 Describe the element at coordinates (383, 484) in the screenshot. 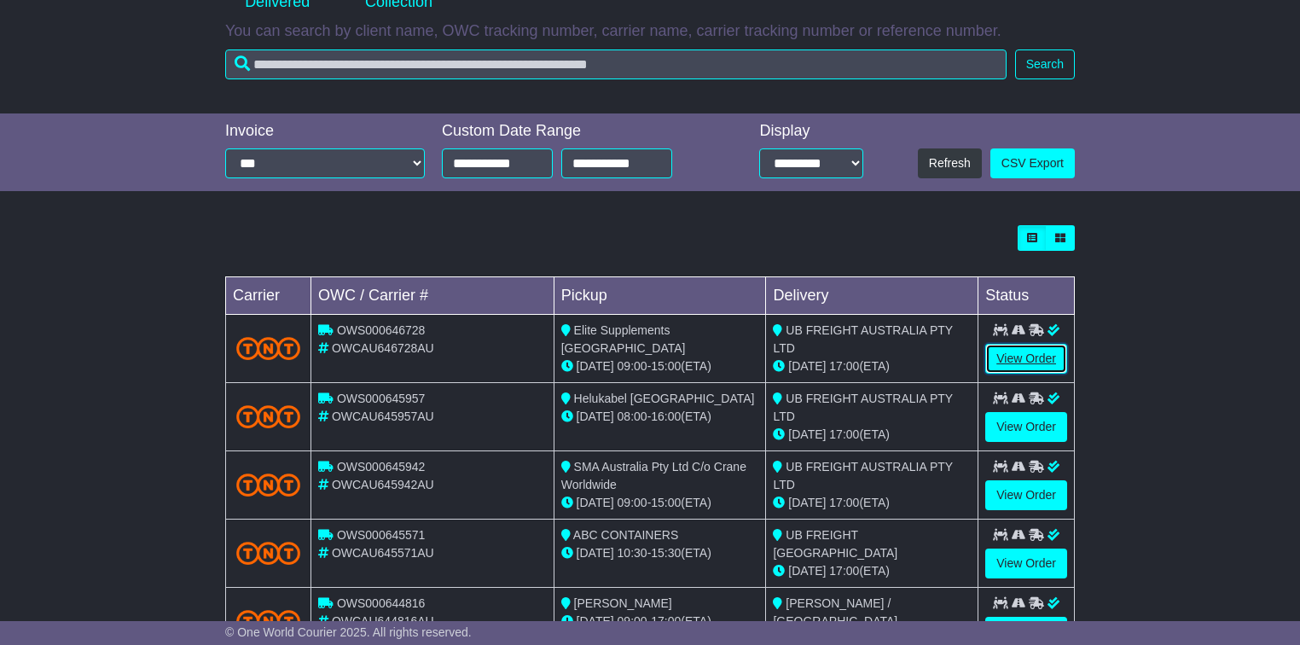

I see `span: OWCAU645942AU` at that location.